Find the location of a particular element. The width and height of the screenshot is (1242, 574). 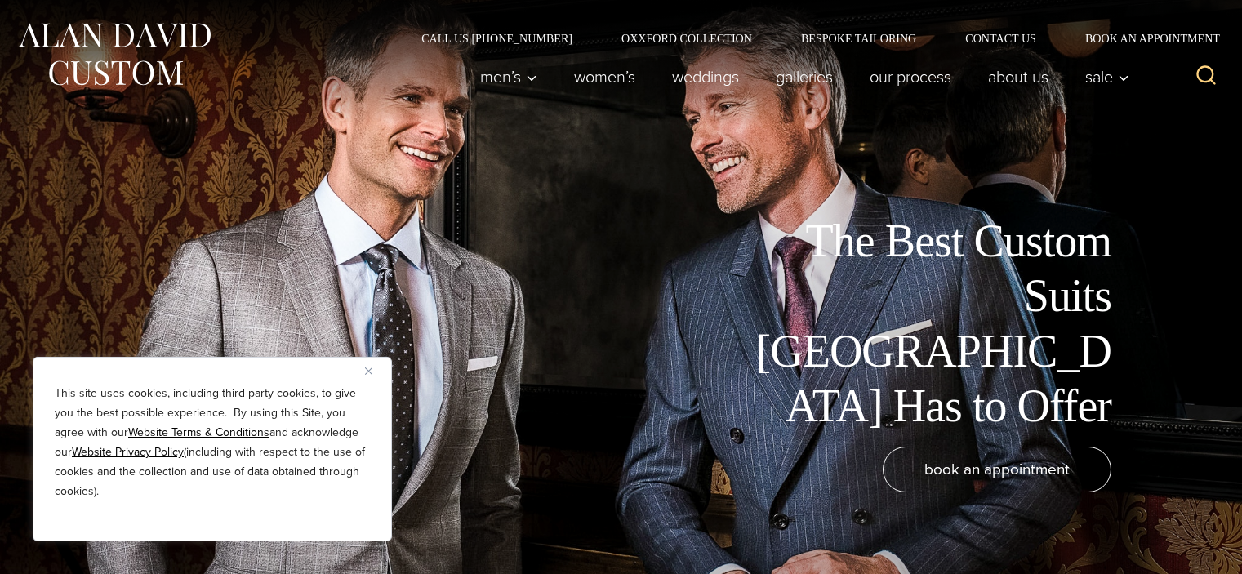

span: book an appointment is located at coordinates (997, 469).